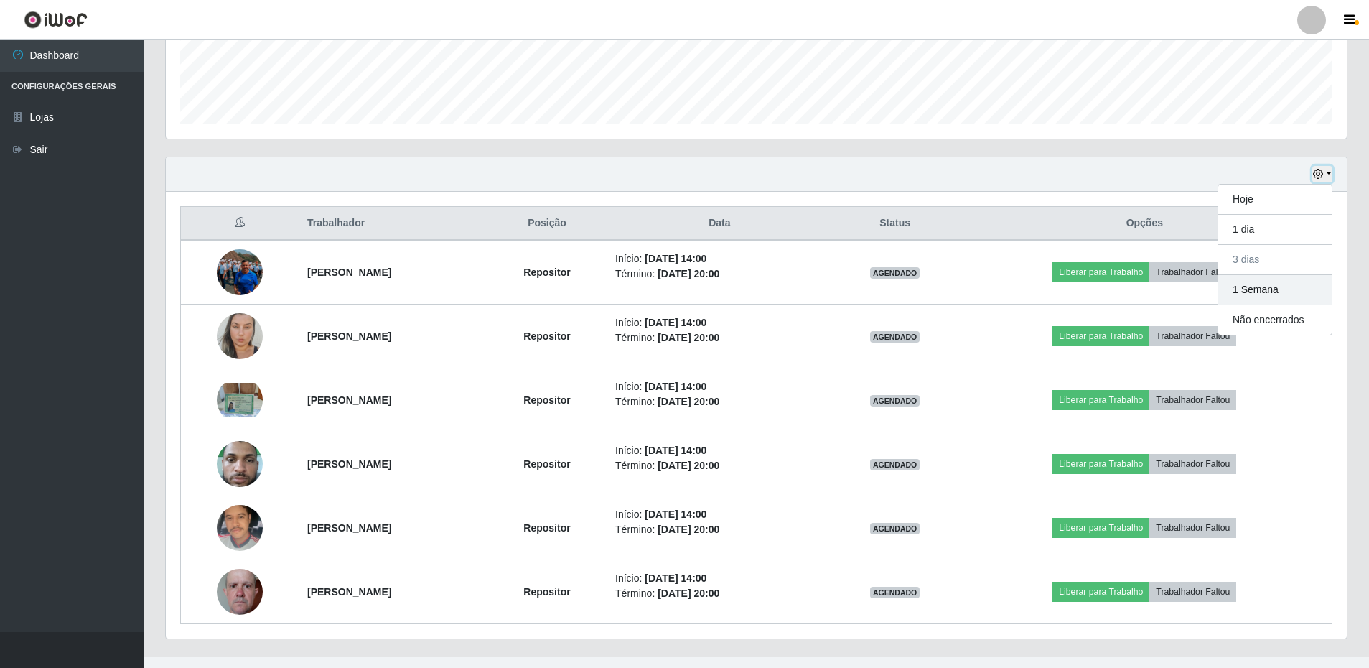 The width and height of the screenshot is (1369, 668). What do you see at coordinates (240, 528) in the screenshot?
I see `img: 1757527794518.jpeg` at bounding box center [240, 528].